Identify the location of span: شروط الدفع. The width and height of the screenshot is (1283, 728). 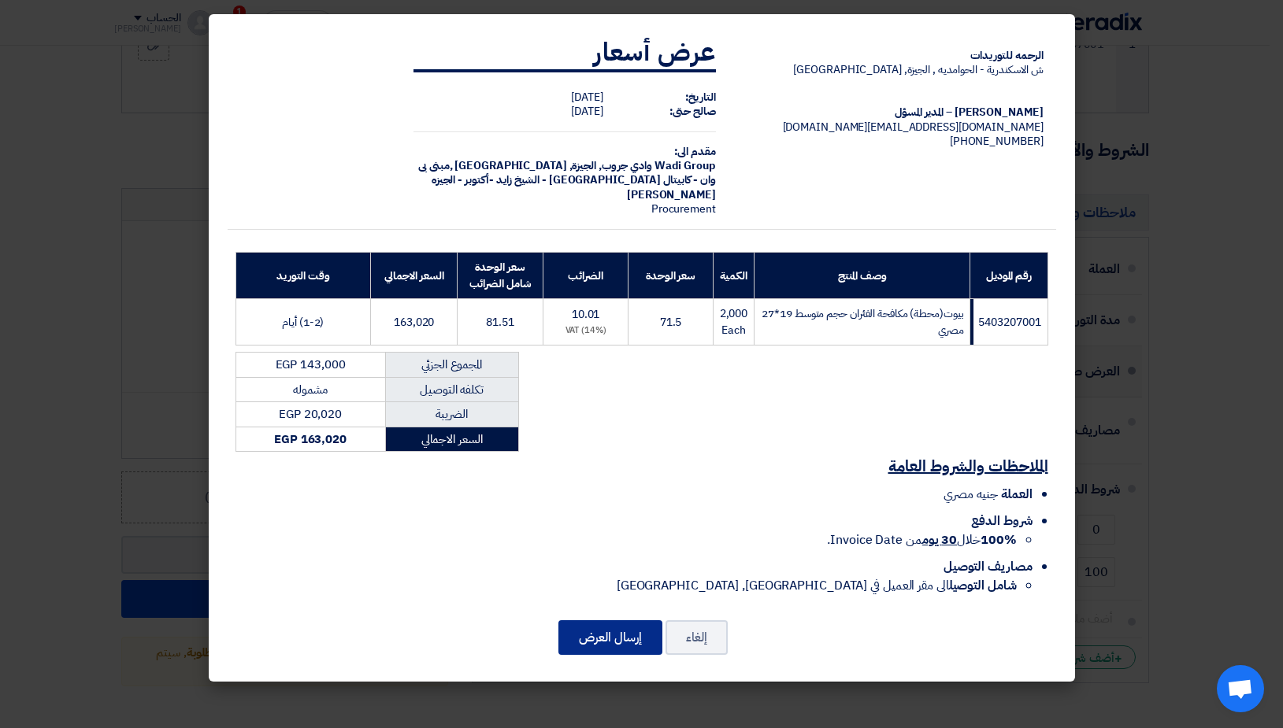
(1001, 521).